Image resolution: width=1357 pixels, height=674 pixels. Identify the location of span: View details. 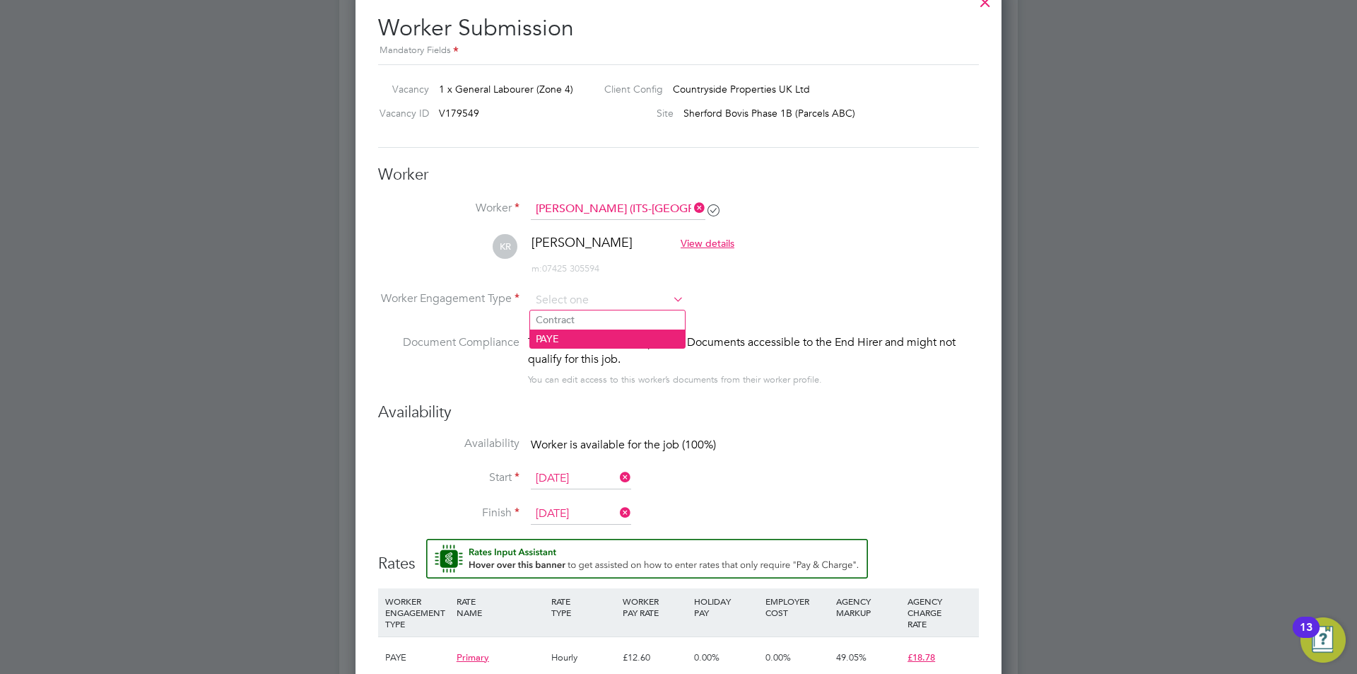
(708, 243).